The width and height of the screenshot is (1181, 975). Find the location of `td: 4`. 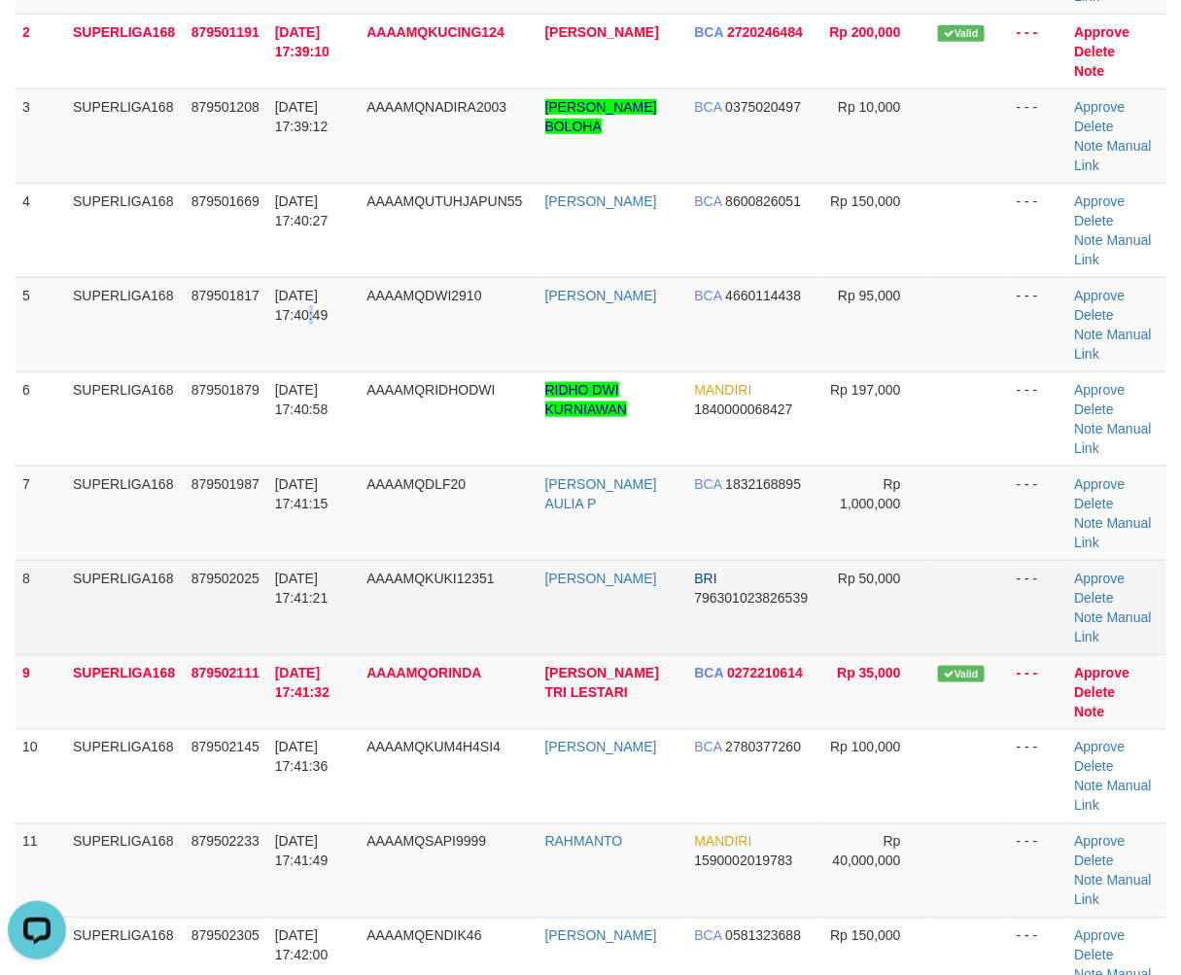

td: 4 is located at coordinates (40, 229).